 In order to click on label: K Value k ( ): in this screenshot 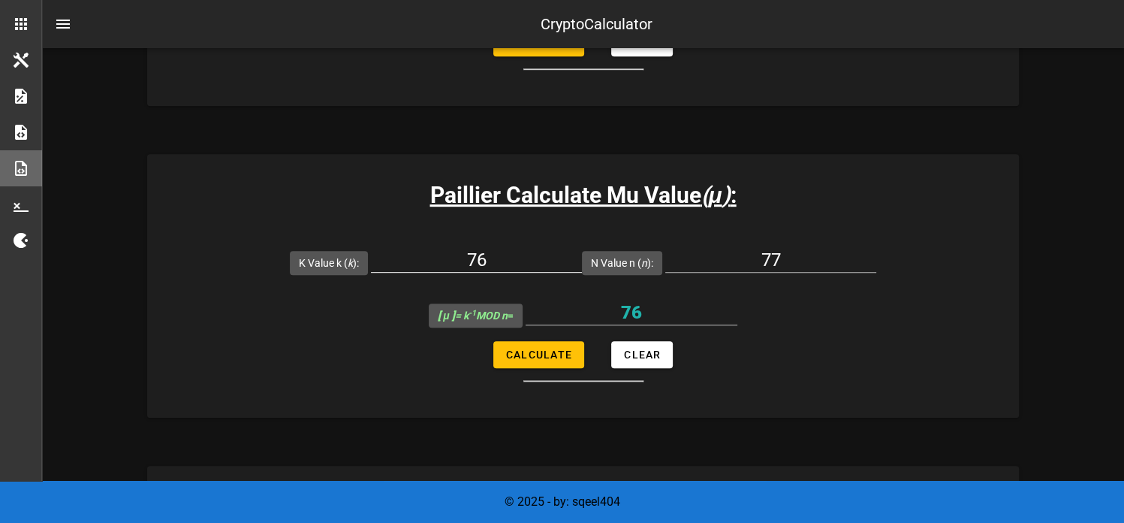, I will do `click(329, 263)`.